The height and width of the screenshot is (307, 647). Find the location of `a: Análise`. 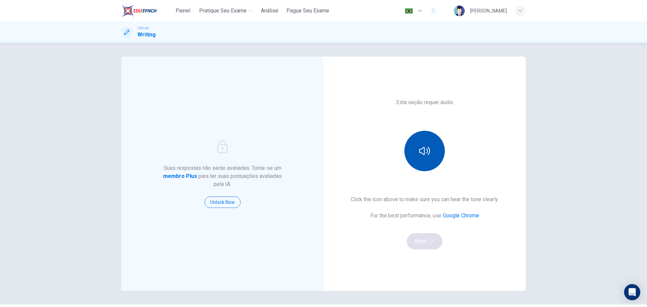

a: Análise is located at coordinates (270, 11).